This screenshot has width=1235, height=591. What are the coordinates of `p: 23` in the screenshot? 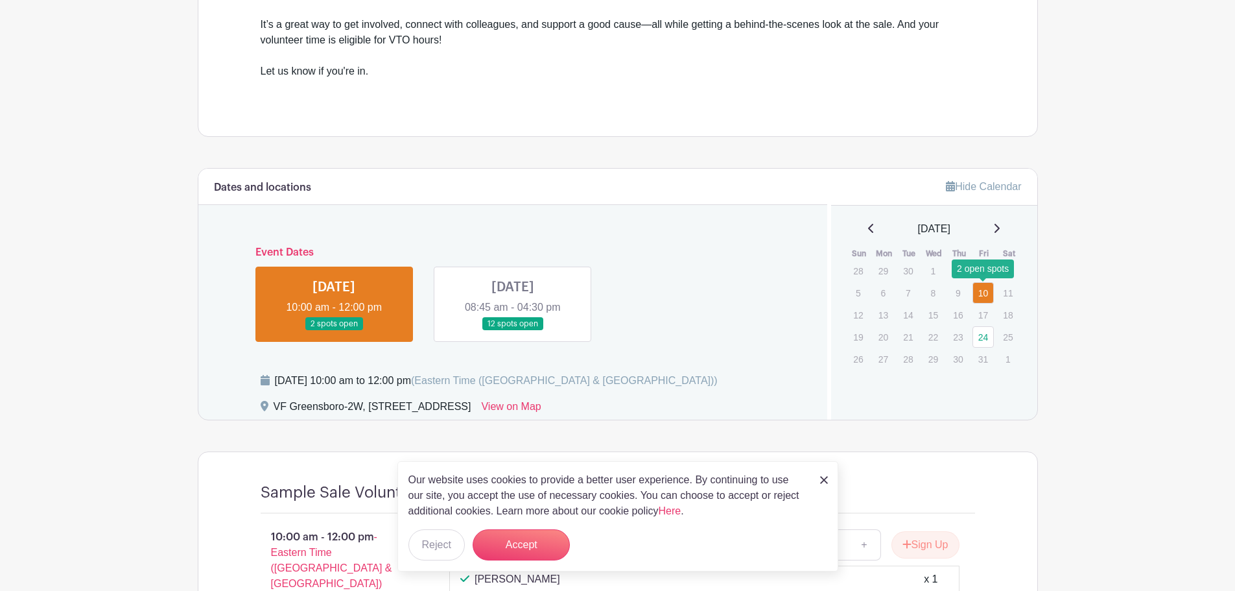 It's located at (958, 337).